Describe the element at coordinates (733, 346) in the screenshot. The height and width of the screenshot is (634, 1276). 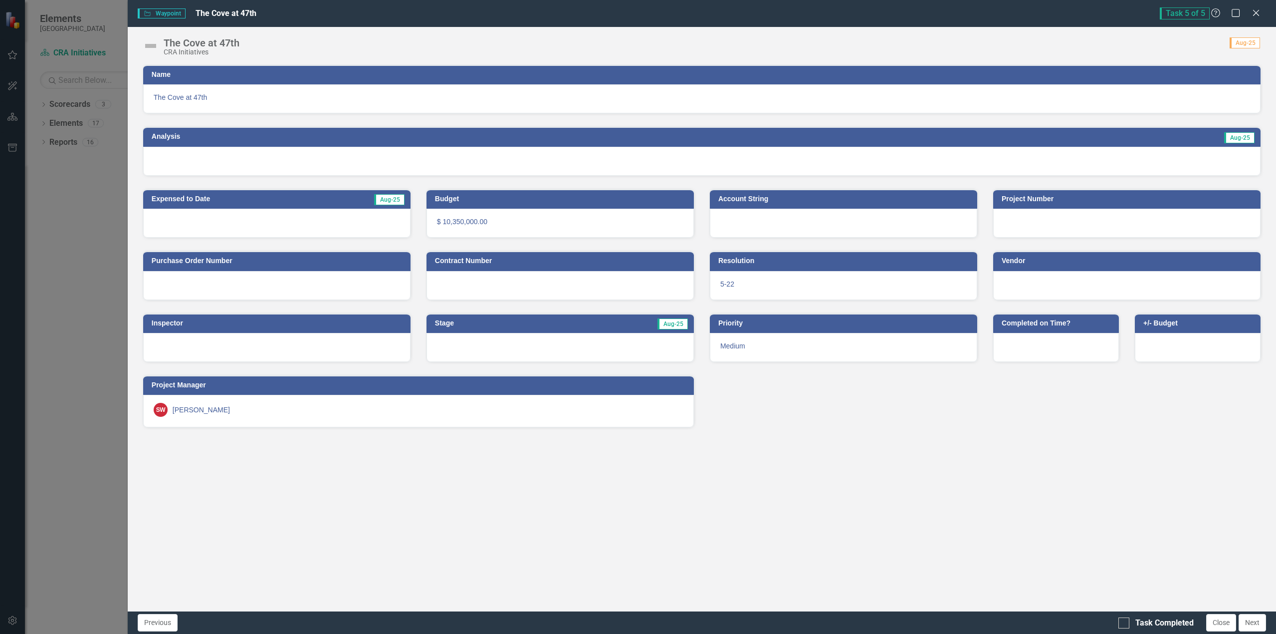
I see `span: Medium` at that location.